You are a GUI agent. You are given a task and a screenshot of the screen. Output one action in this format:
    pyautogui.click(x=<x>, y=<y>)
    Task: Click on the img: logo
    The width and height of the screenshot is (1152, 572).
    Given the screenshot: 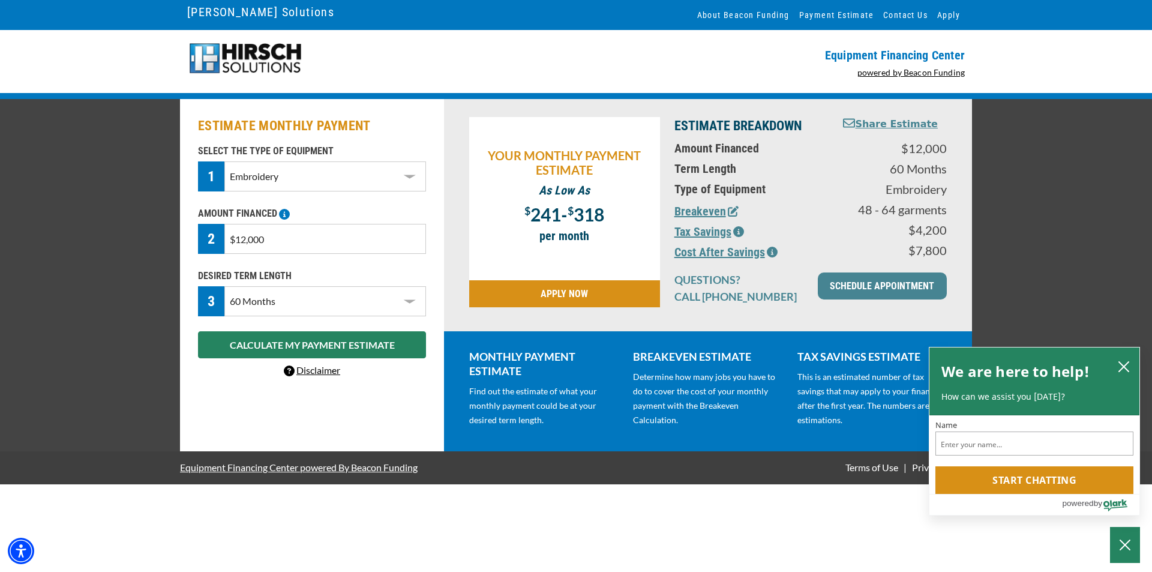 What is the action you would take?
    pyautogui.click(x=245, y=58)
    